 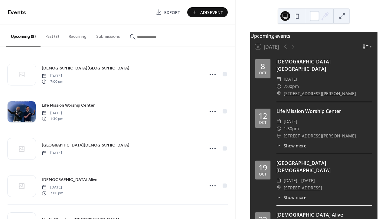 I want to click on div: 8, so click(x=263, y=66).